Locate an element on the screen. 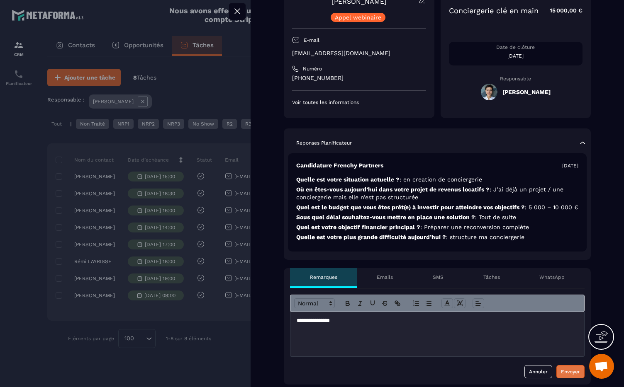 This screenshot has height=387, width=624. span: : structure ma conciergerie is located at coordinates (485, 237).